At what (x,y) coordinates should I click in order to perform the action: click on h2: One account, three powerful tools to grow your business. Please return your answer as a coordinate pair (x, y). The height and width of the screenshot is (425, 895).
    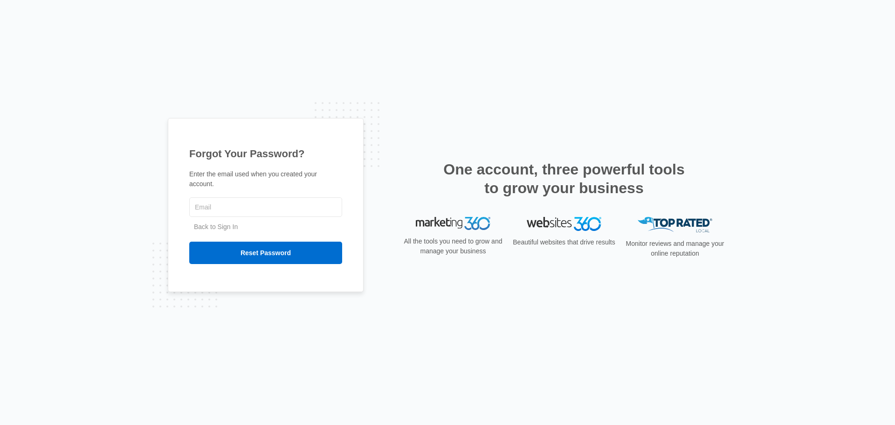
    Looking at the image, I should click on (564, 179).